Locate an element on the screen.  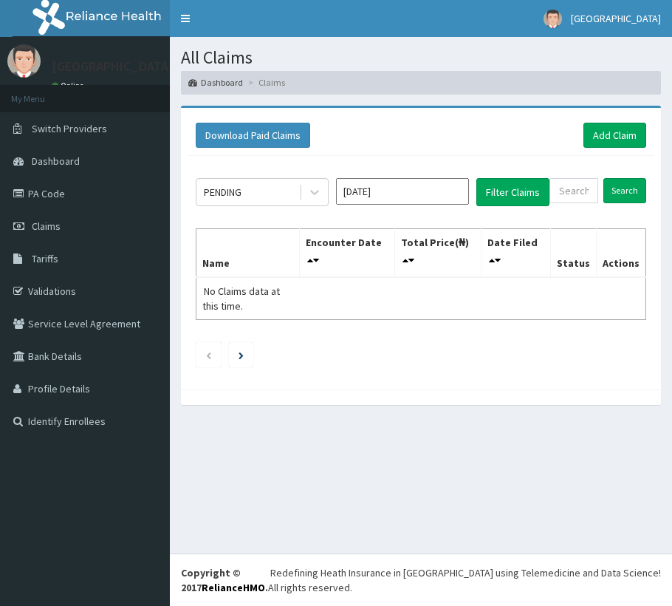
span: Claims is located at coordinates (46, 226).